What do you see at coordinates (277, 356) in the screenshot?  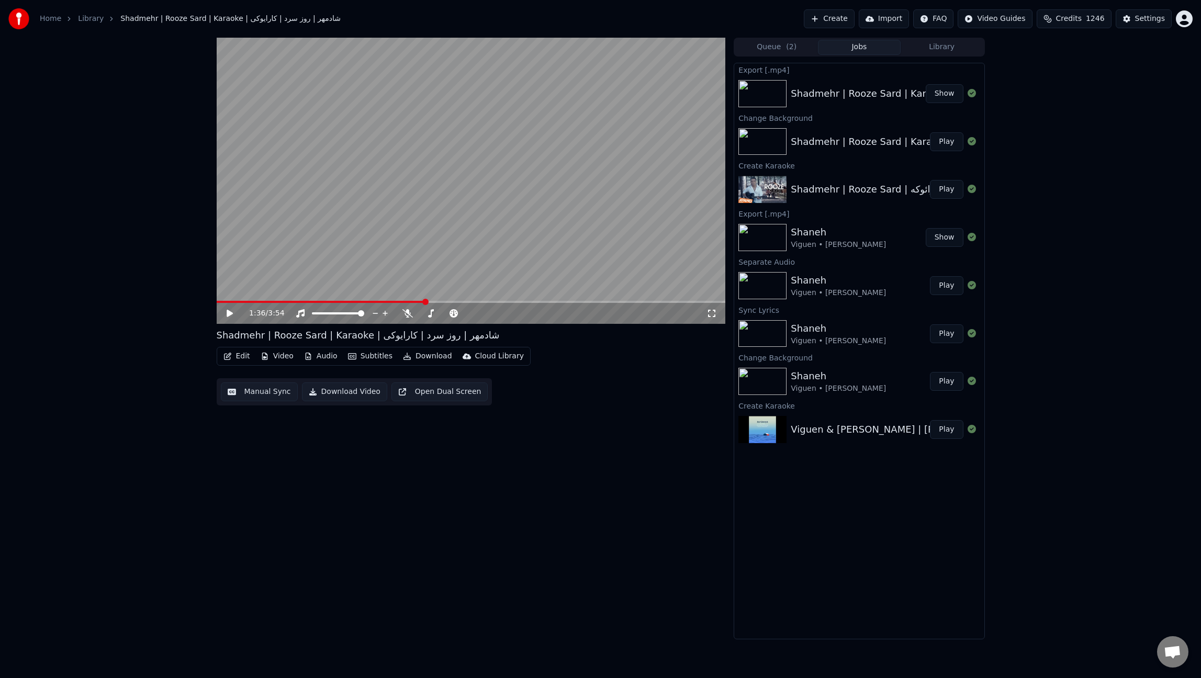 I see `button: Video` at bounding box center [277, 356].